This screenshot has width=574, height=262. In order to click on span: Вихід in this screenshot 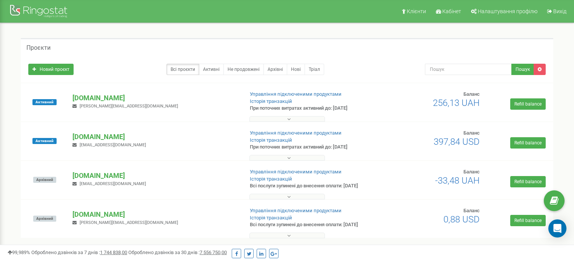, I will do `click(559, 11)`.